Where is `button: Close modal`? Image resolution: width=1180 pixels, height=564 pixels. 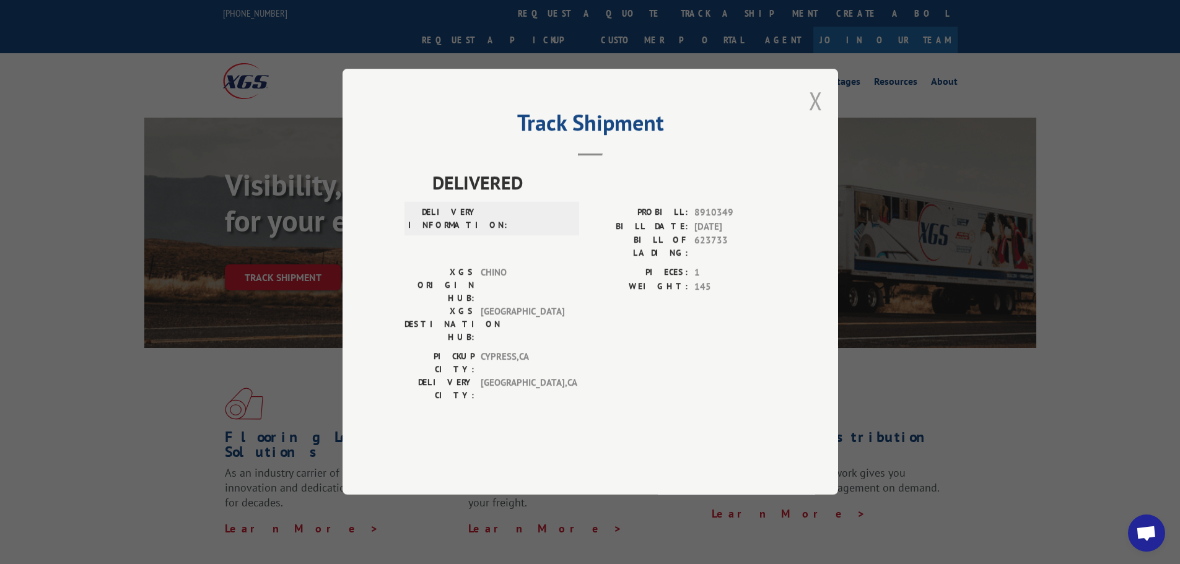
button: Close modal is located at coordinates (816, 100).